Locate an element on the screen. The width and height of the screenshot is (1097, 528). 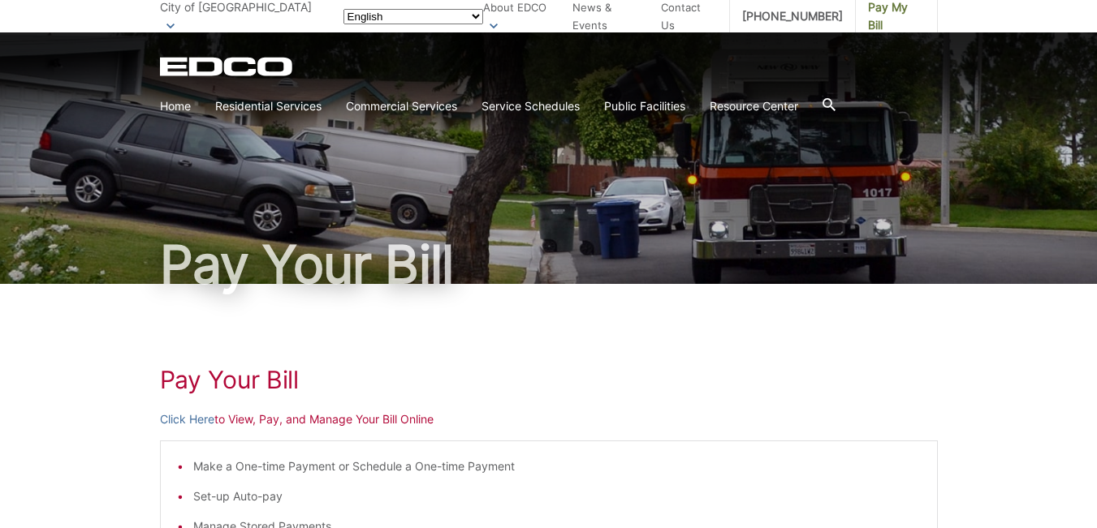
li: Set-up Auto-pay is located at coordinates (557, 497).